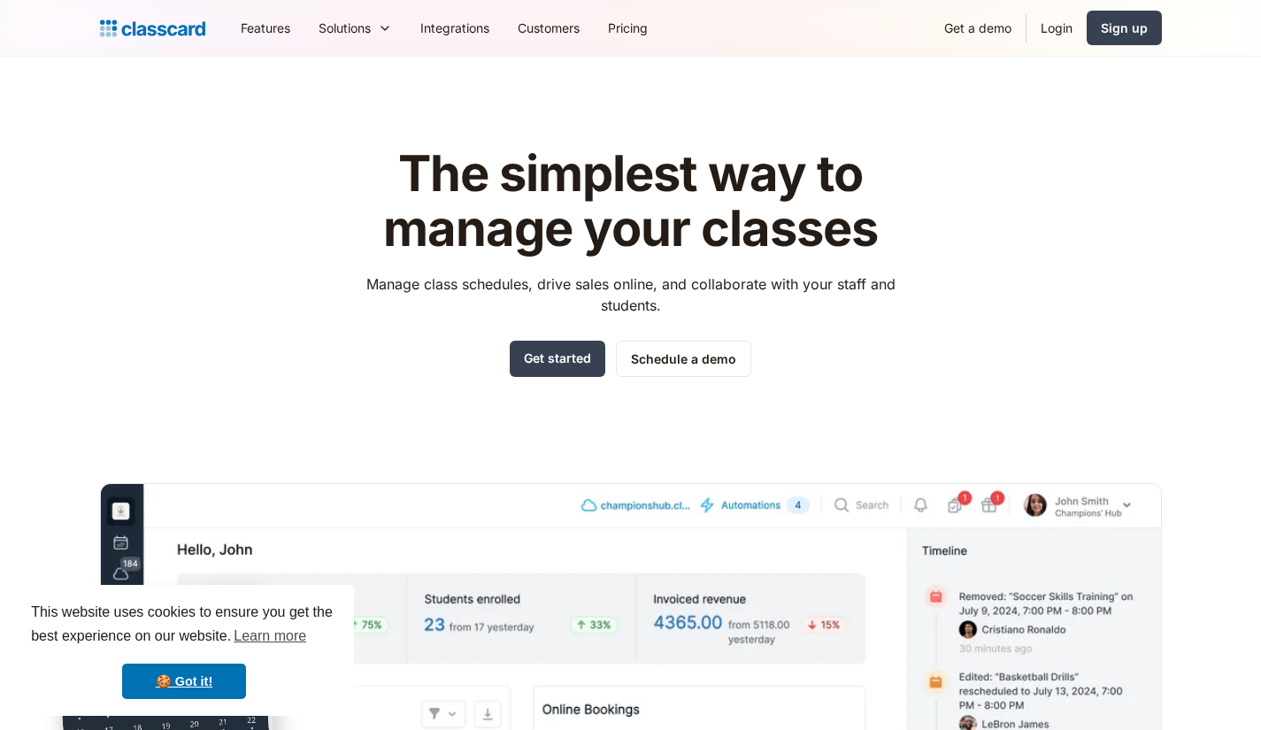  What do you see at coordinates (184, 650) in the screenshot?
I see `div: cookieconsent` at bounding box center [184, 650].